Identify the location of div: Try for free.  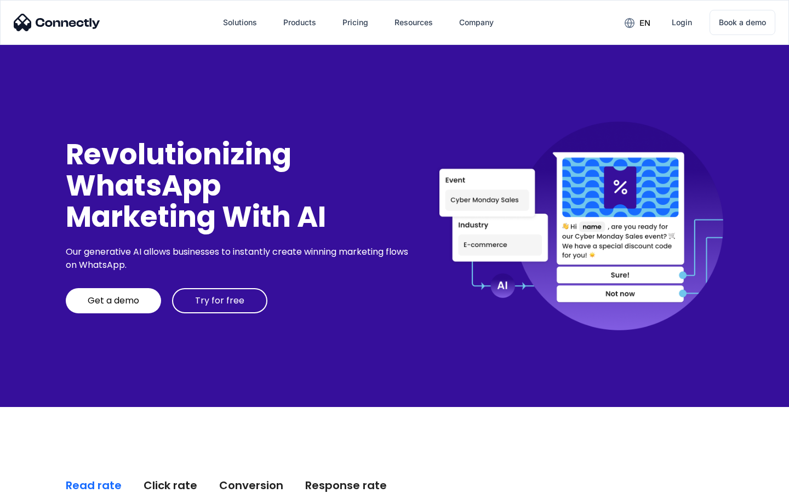
(220, 301).